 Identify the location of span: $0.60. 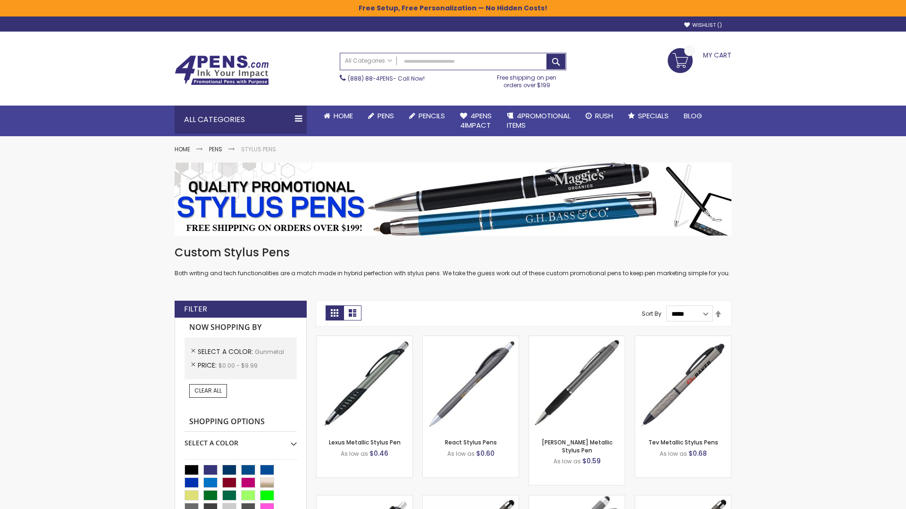
(485, 454).